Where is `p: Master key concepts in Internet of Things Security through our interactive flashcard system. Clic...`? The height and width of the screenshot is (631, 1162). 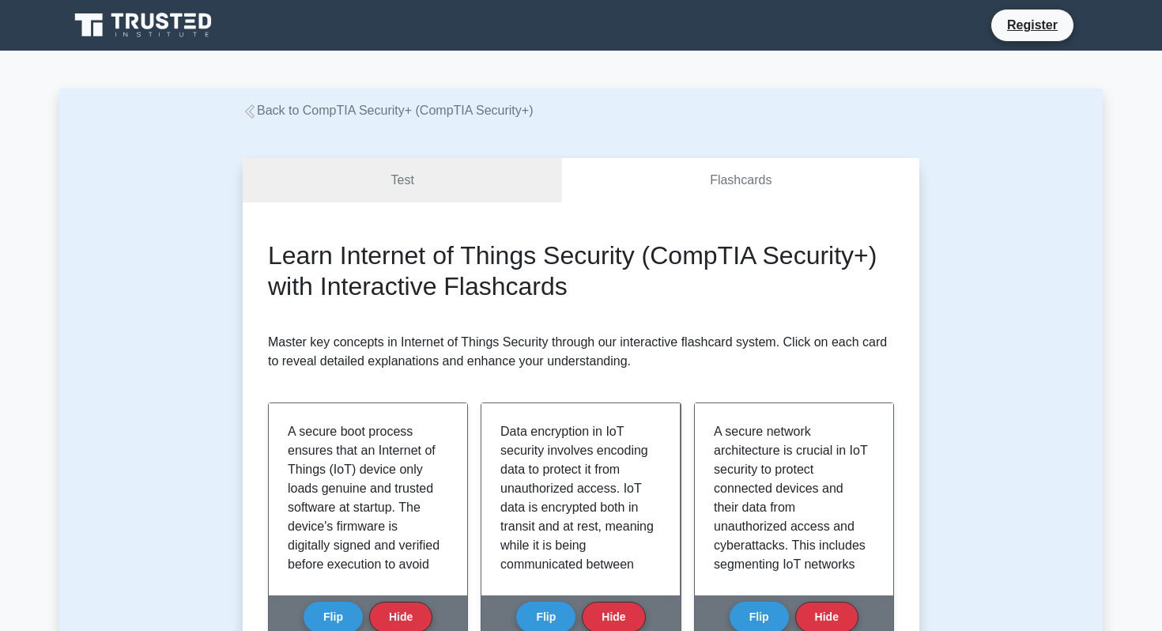
p: Master key concepts in Internet of Things Security through our interactive flashcard system. Clic... is located at coordinates (581, 352).